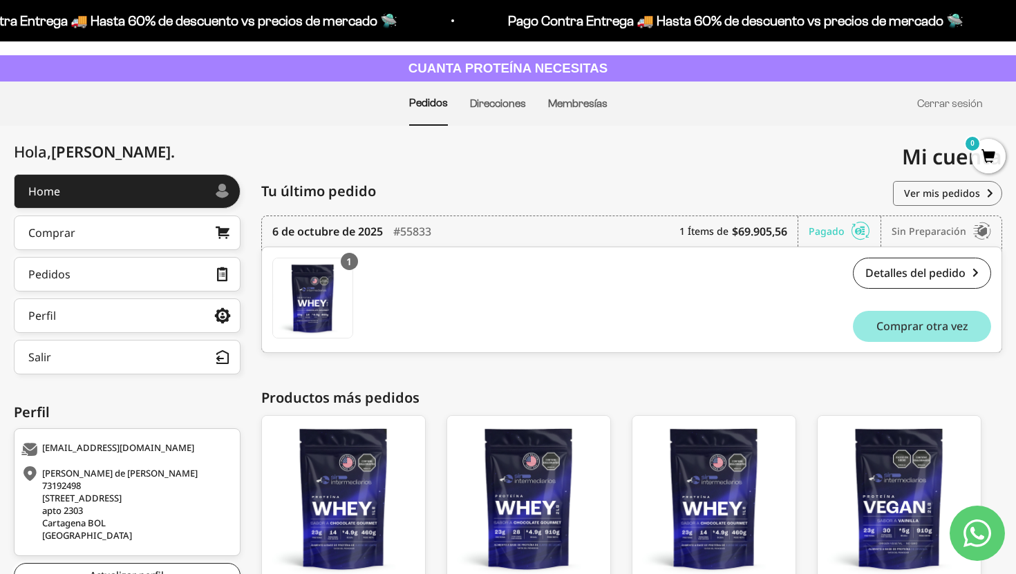 This screenshot has height=574, width=1016. What do you see at coordinates (950, 103) in the screenshot?
I see `a: Cerrar sesión` at bounding box center [950, 103].